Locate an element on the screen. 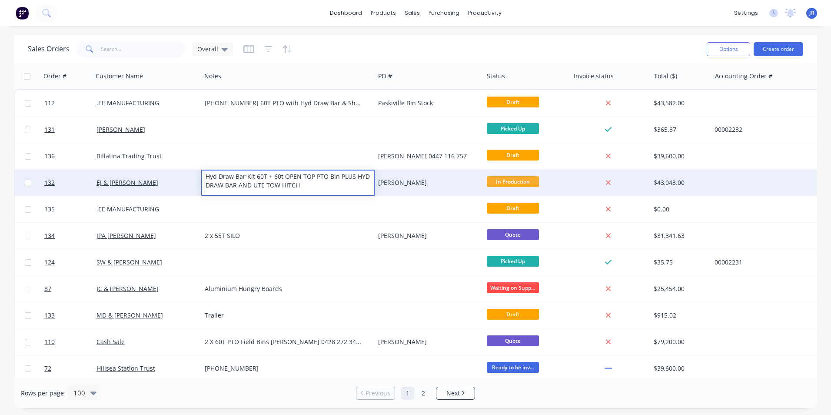 Image resolution: width=831 pixels, height=415 pixels. span: Overall is located at coordinates (208, 49).